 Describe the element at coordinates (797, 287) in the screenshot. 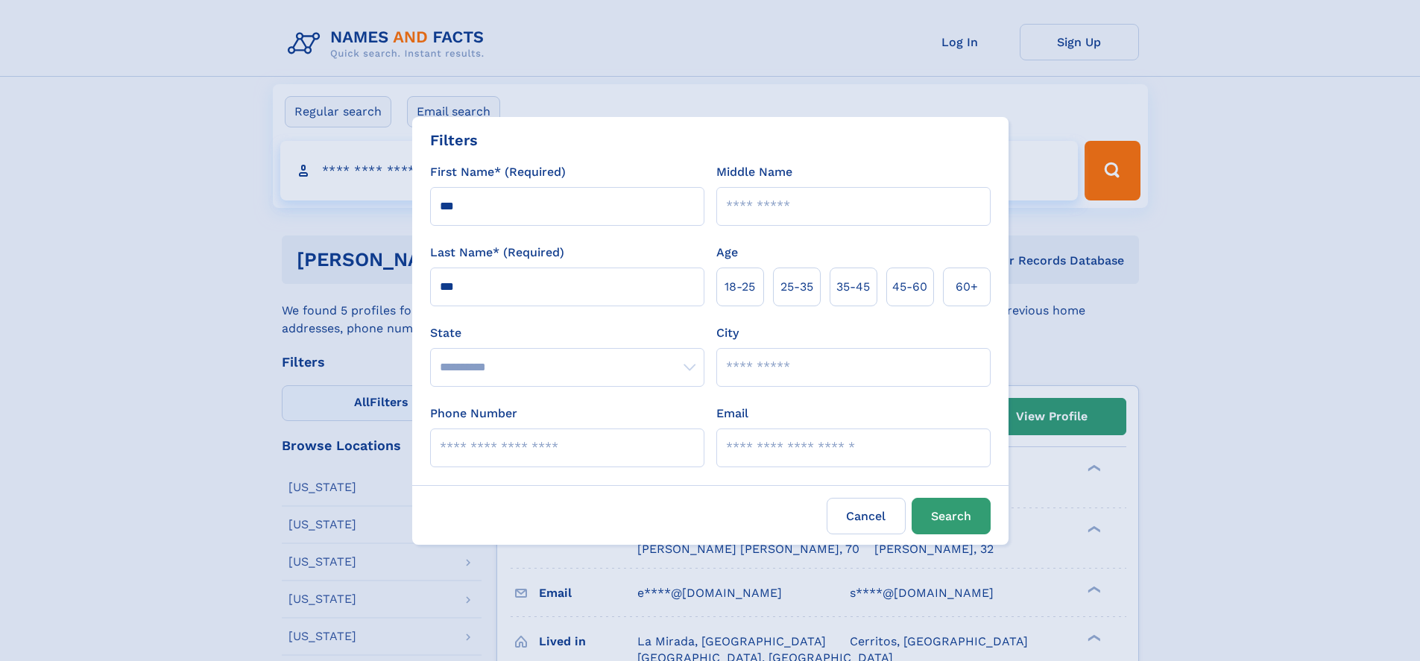

I see `span: 25‑35` at that location.